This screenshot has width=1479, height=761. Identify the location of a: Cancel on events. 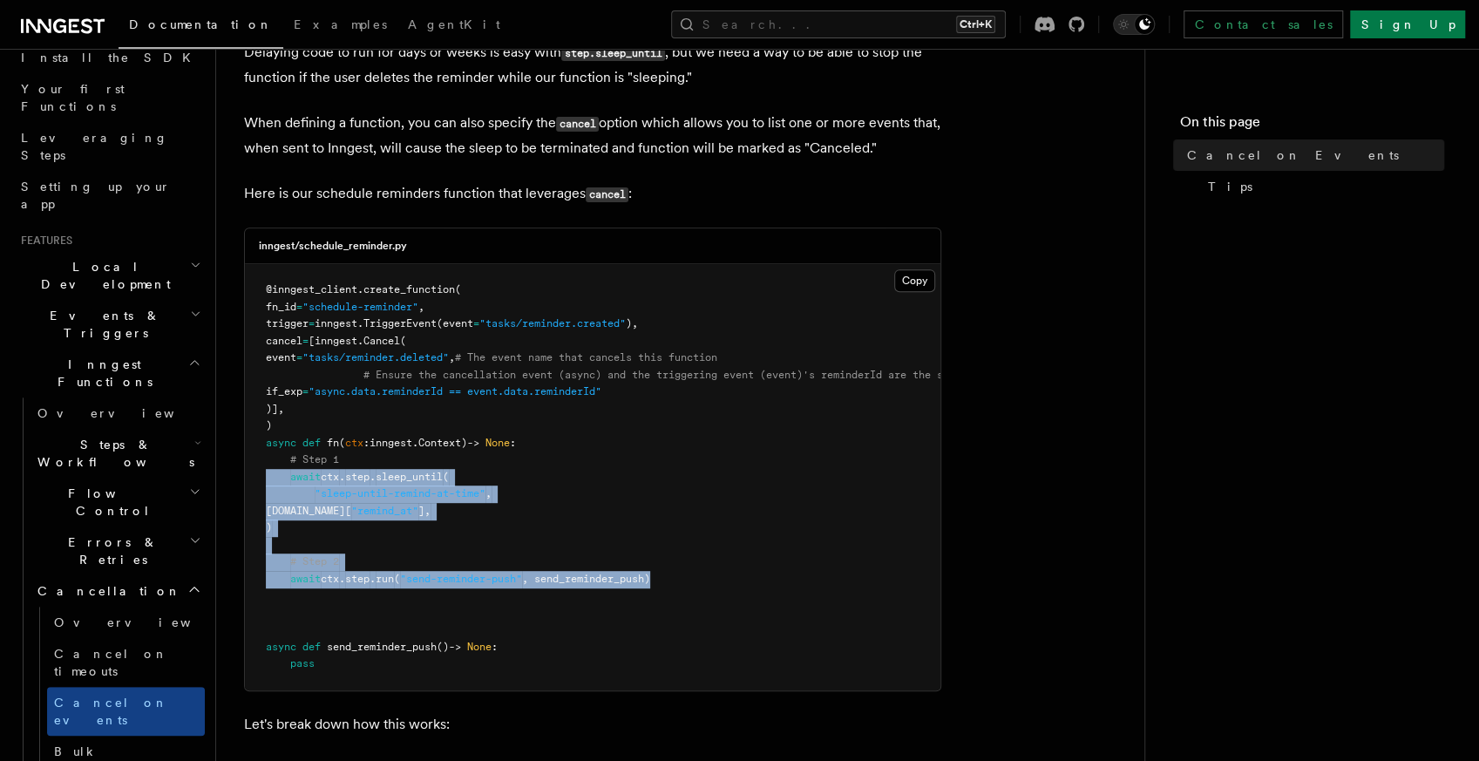
(126, 711).